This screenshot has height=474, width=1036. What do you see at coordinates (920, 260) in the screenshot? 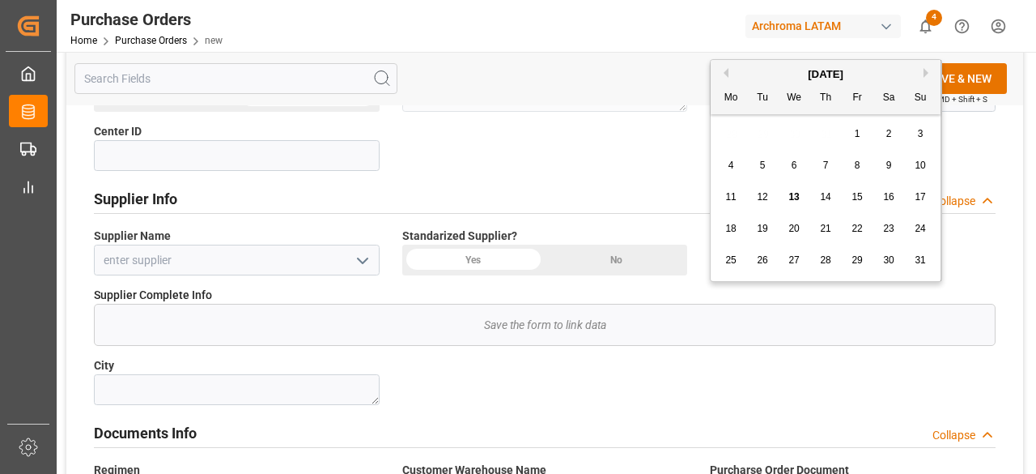
I see `span: 31` at bounding box center [920, 260].